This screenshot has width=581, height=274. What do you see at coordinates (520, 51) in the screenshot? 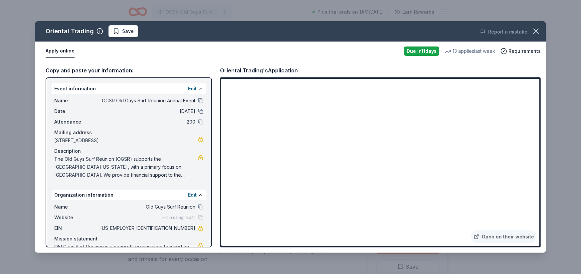
I see `button: Requirements` at bounding box center [520, 51].